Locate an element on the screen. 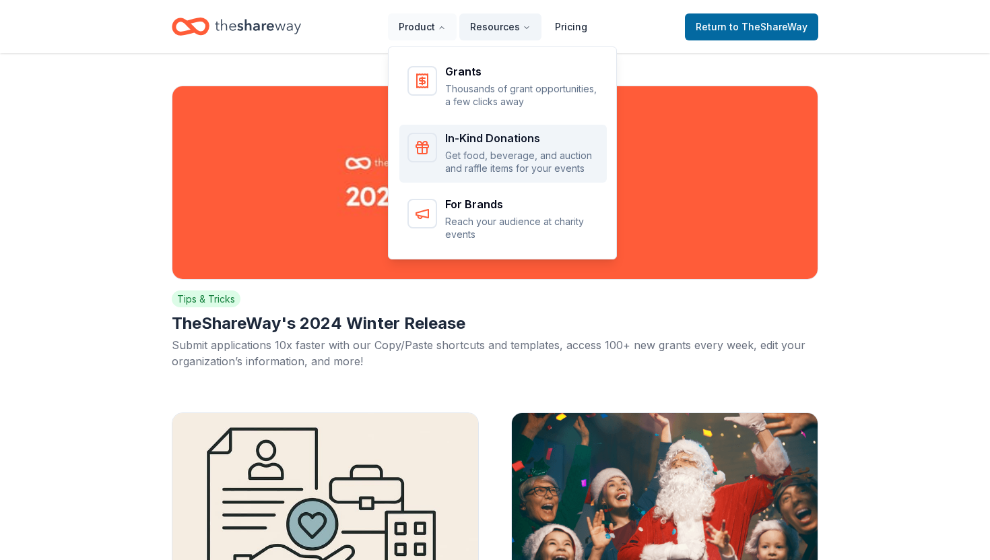 This screenshot has height=560, width=990. div: In-Kind Donations is located at coordinates (522, 138).